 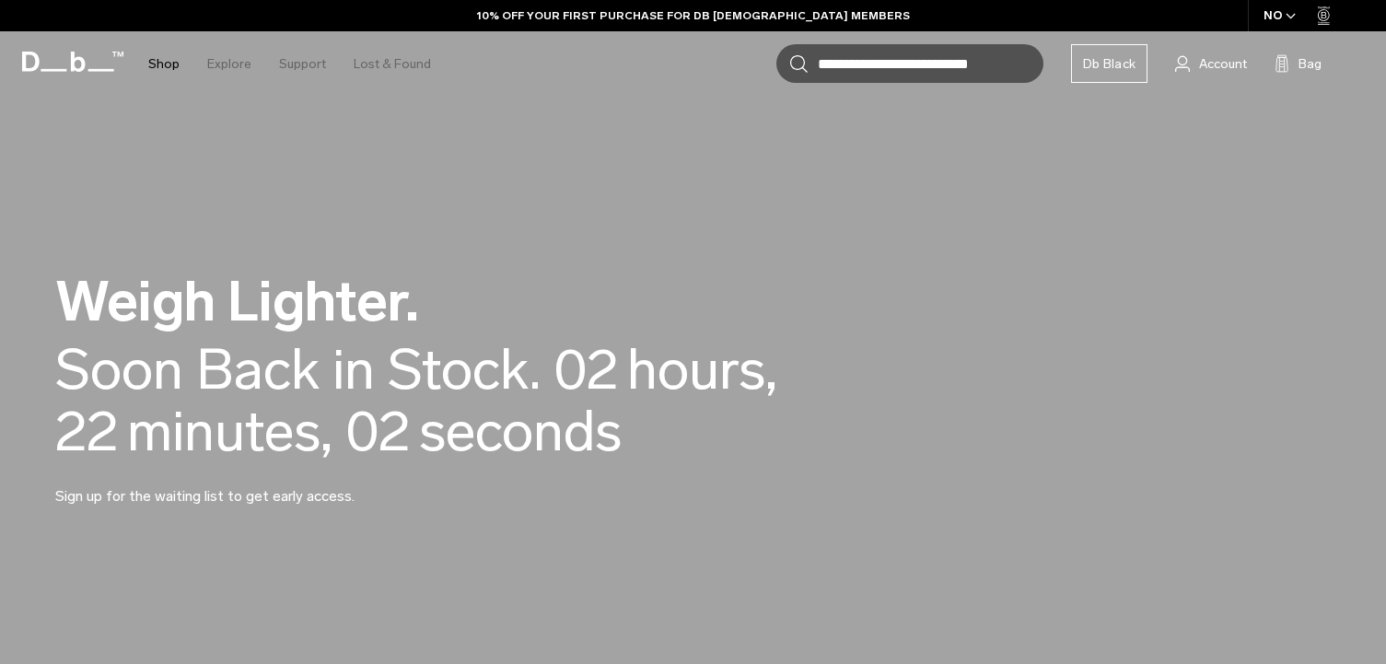 What do you see at coordinates (229, 64) in the screenshot?
I see `a: Explore` at bounding box center [229, 64].